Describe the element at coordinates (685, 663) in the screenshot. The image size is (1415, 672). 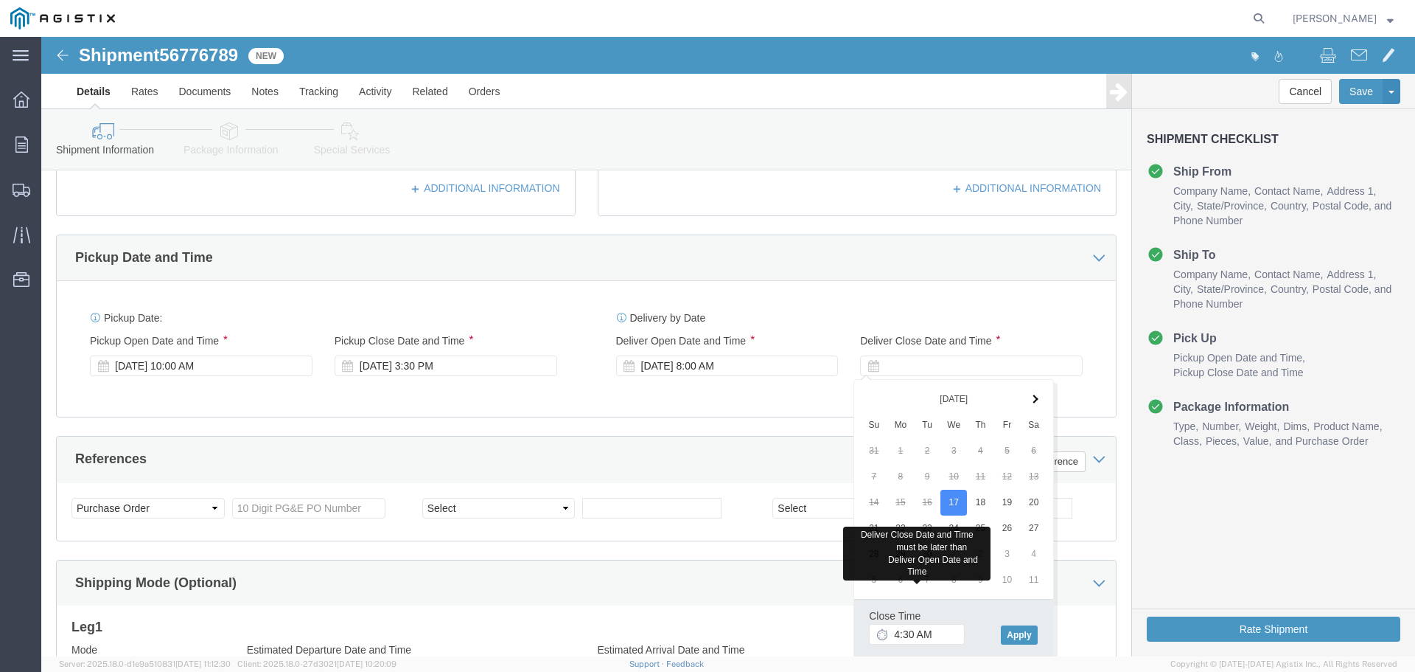
I see `a: Feedback` at that location.